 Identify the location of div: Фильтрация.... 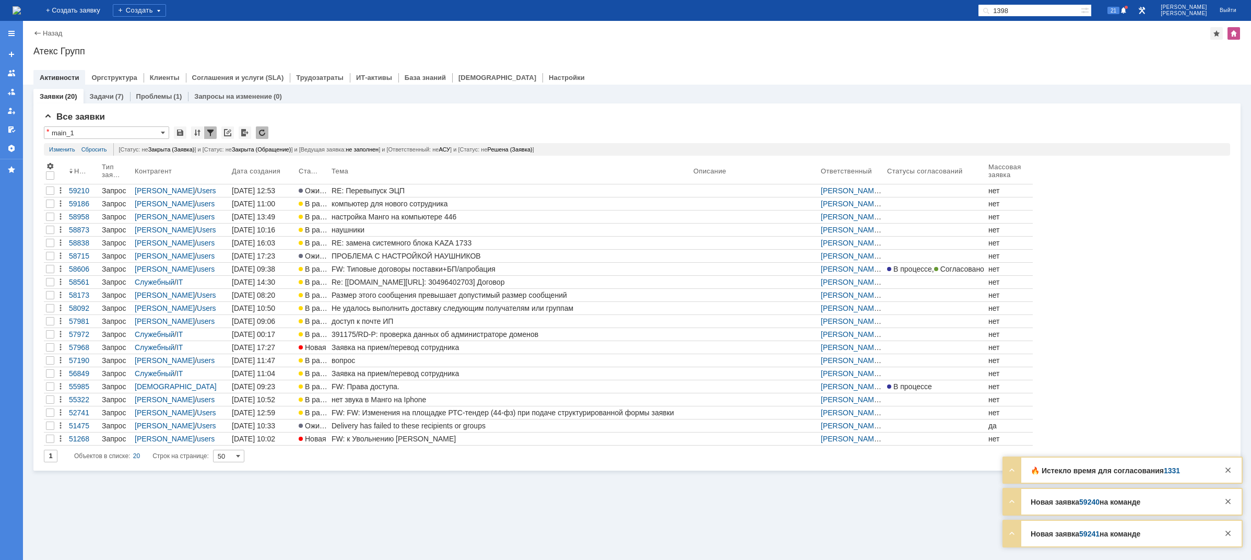
(210, 133).